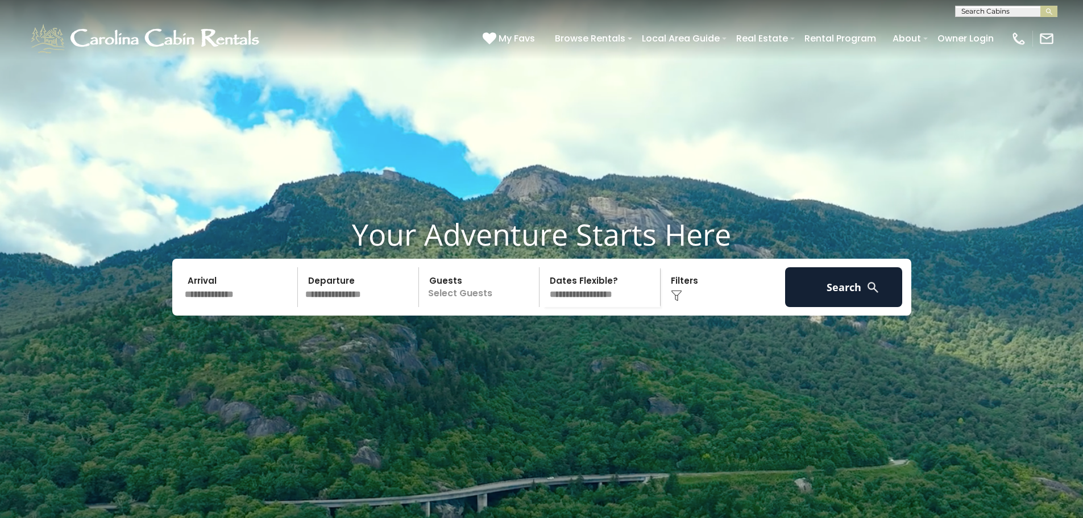 Image resolution: width=1083 pixels, height=518 pixels. I want to click on p: Select Guests, so click(481, 287).